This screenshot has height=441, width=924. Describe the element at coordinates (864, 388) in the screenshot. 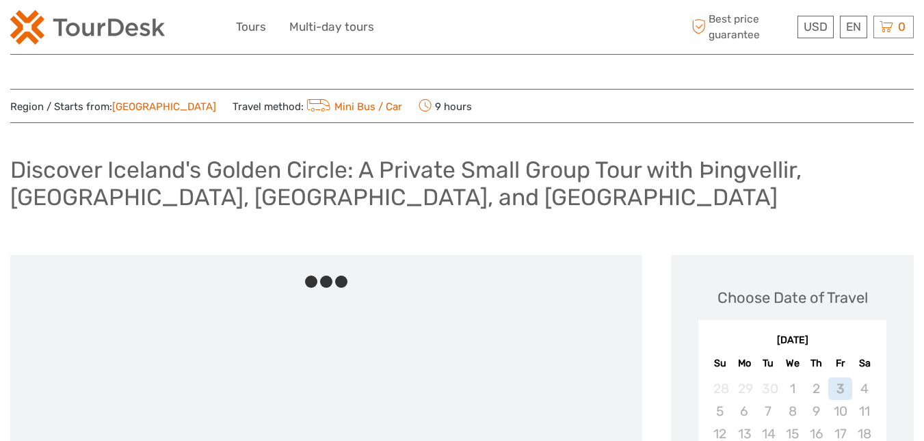

I see `div: Not available Saturday, October 4th, 2025` at that location.